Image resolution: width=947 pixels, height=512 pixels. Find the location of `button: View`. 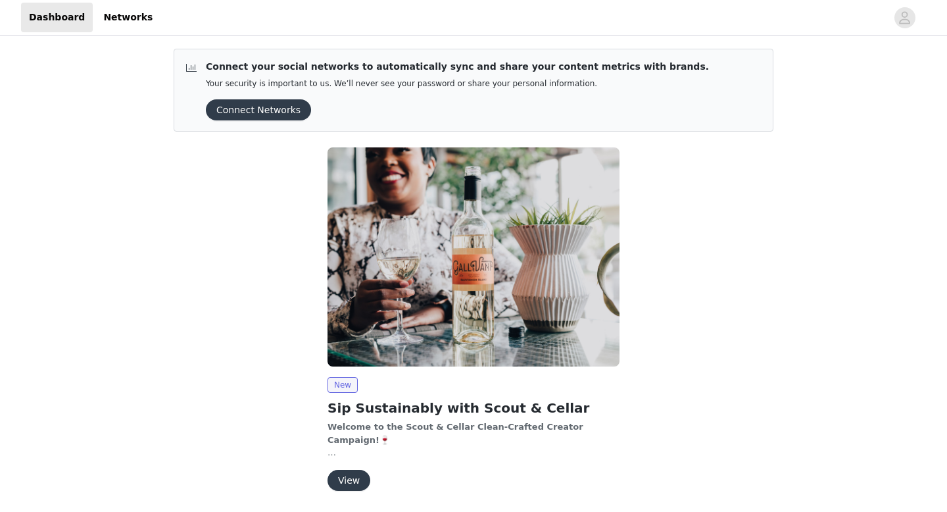

button: View is located at coordinates (349, 480).